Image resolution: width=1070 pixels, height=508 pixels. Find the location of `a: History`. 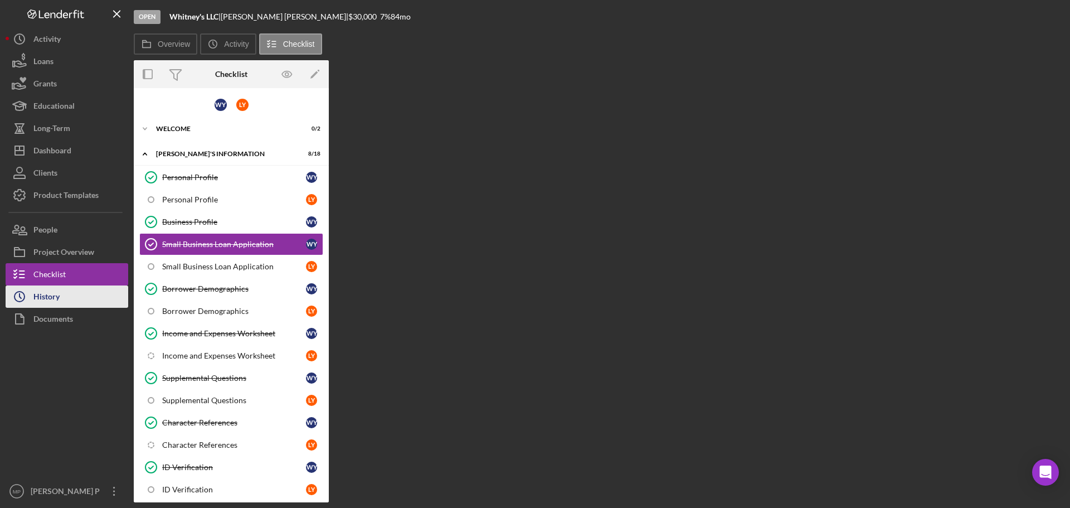

a: History is located at coordinates (67, 296).